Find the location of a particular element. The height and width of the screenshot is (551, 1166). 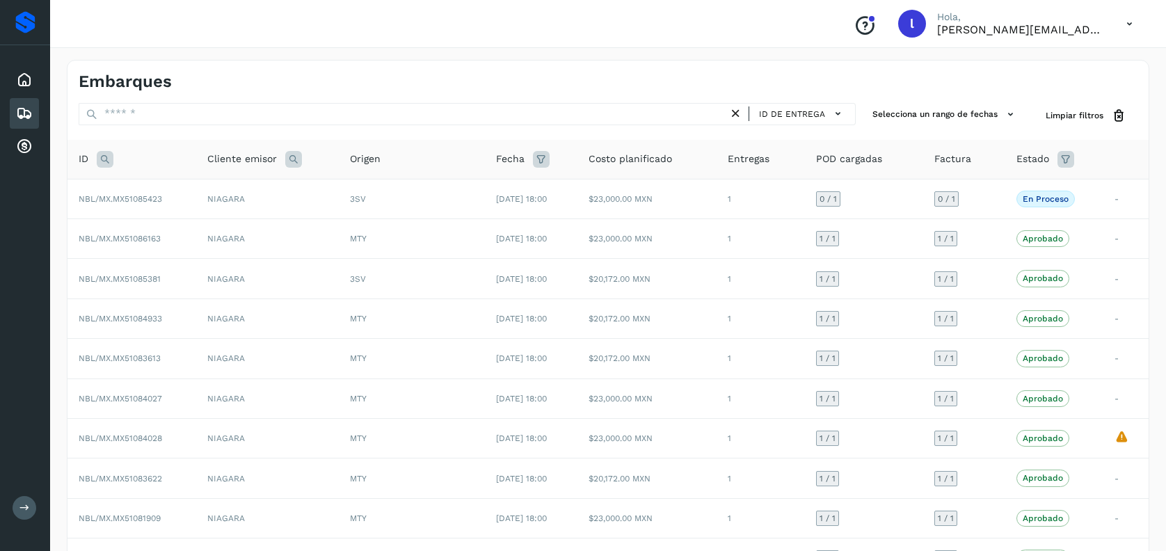

span: Fecha is located at coordinates (510, 159).